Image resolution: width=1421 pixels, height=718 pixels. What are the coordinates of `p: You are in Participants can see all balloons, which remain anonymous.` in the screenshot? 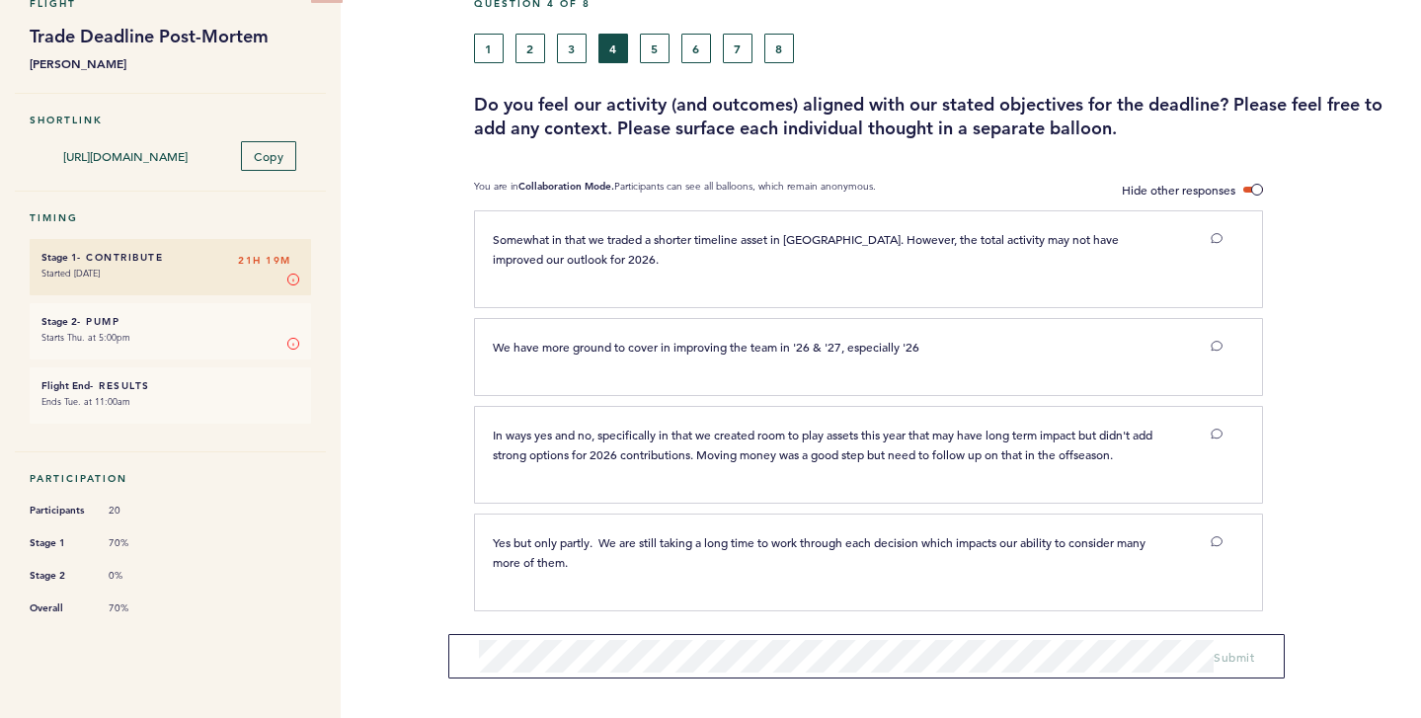 It's located at (675, 190).